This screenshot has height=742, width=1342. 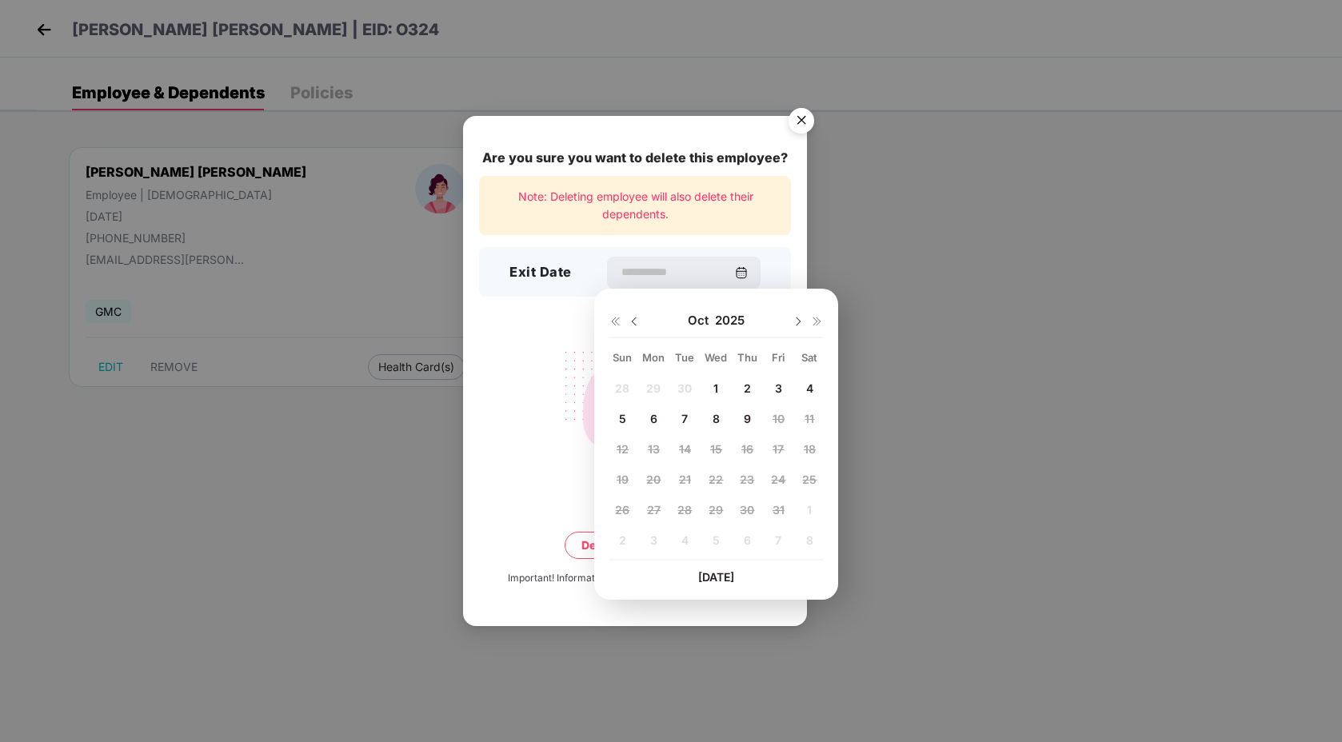 I want to click on div: Sat, so click(x=810, y=358).